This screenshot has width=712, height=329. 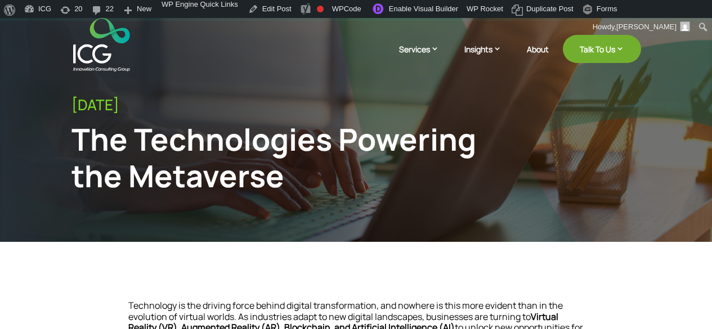 I want to click on a: Insights, so click(x=489, y=57).